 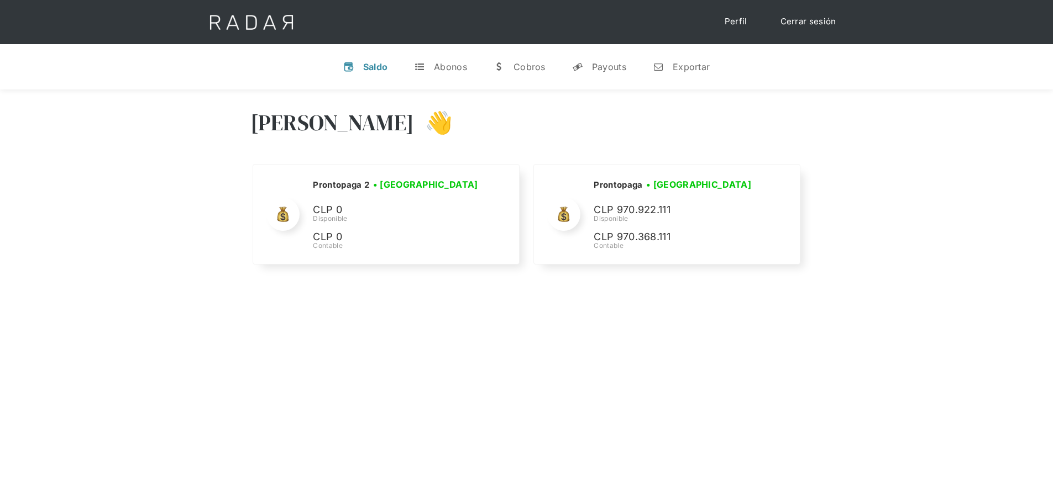 I want to click on div: Saldo, so click(x=375, y=67).